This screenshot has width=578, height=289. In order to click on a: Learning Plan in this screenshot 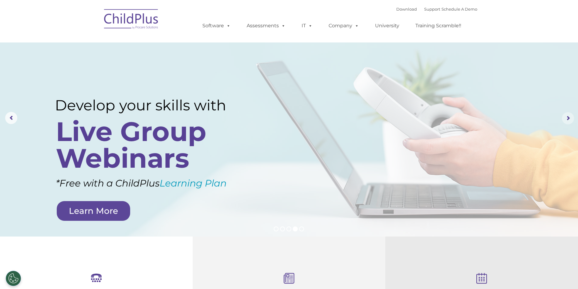, I will do `click(193, 183)`.